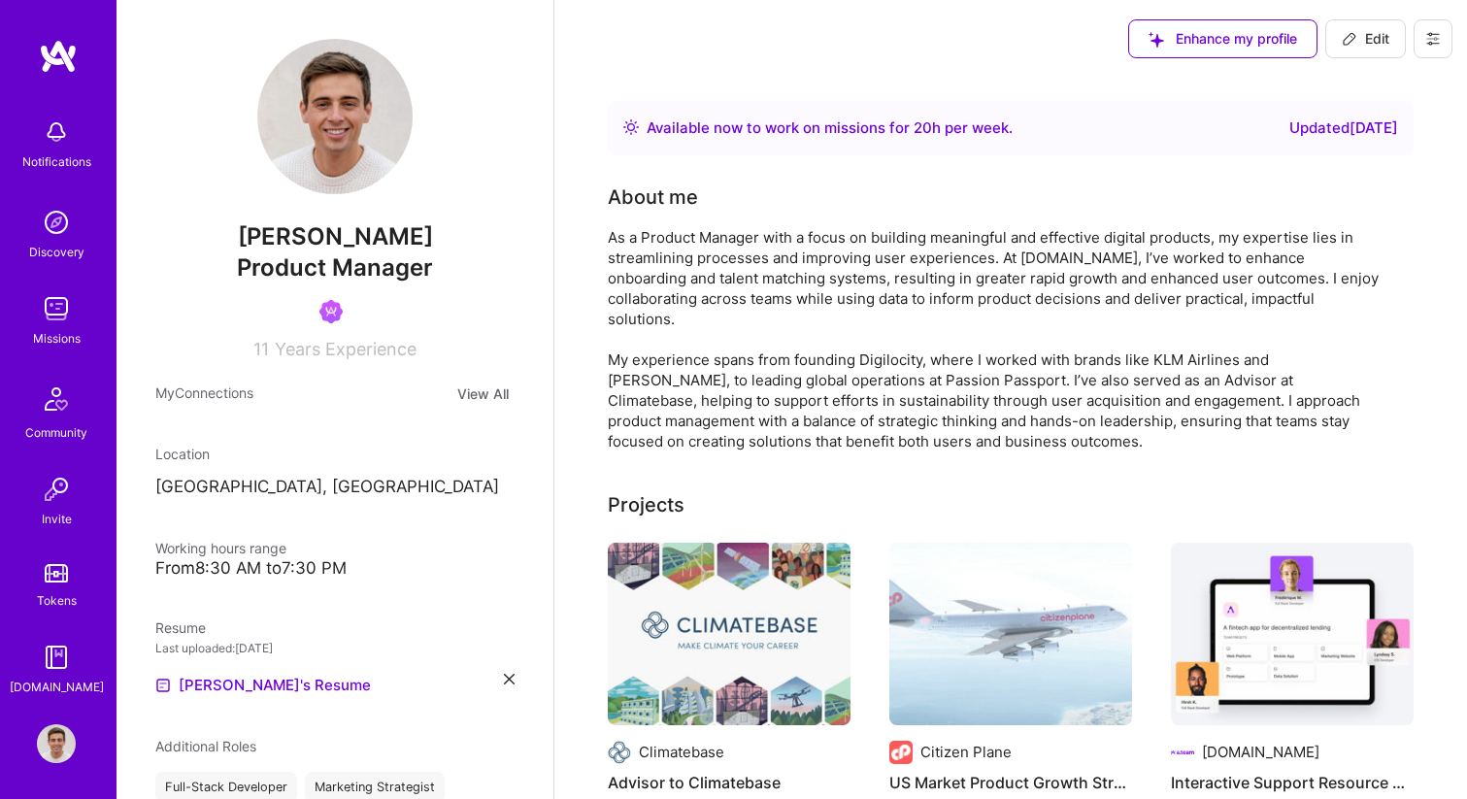 Image resolution: width=1467 pixels, height=799 pixels. Describe the element at coordinates (220, 548) in the screenshot. I see `span: Working hours range` at that location.